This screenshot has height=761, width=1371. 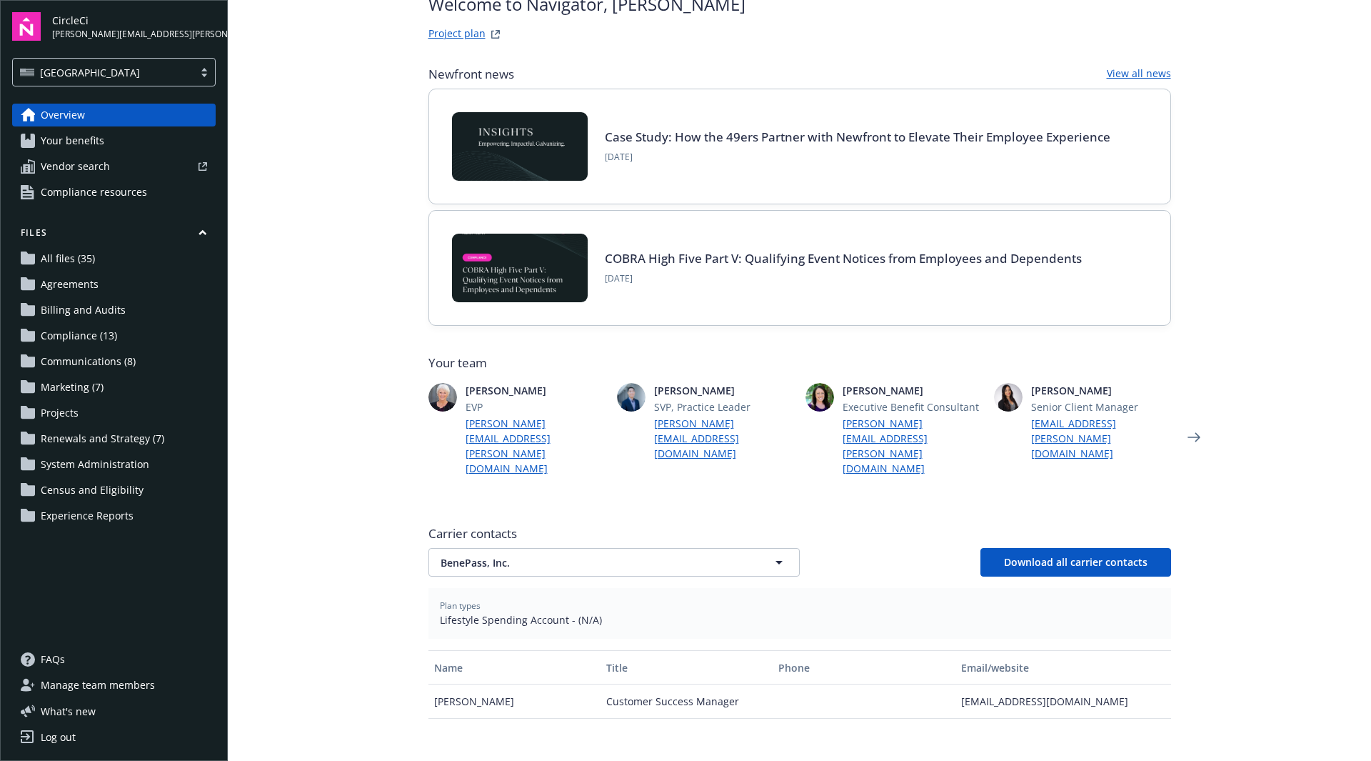 I want to click on span: Download all carrier contacts, so click(x=1076, y=561).